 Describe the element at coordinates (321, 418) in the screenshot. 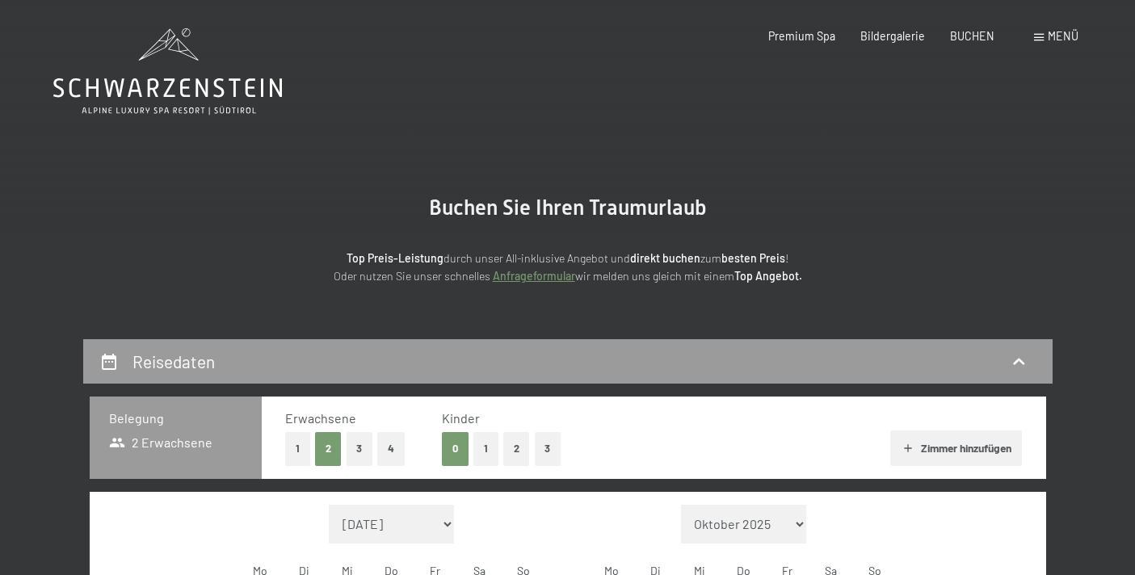

I see `span: Erwachsene` at that location.